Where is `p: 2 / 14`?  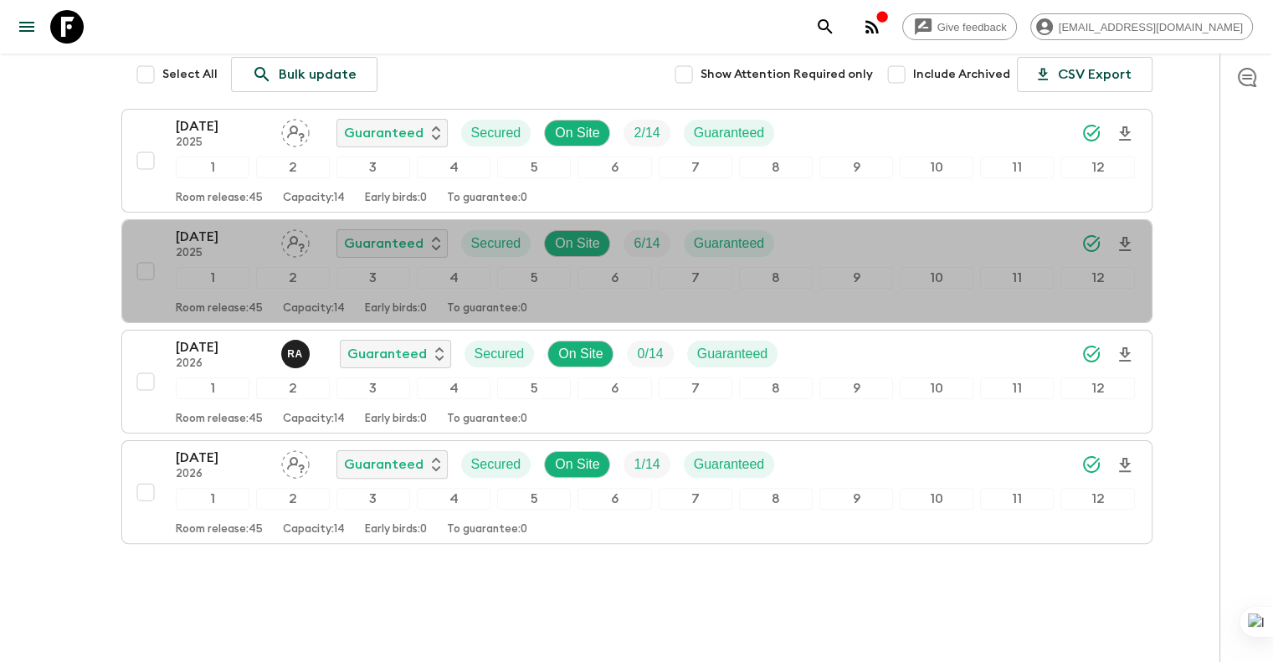
p: 2 / 14 is located at coordinates (646, 133).